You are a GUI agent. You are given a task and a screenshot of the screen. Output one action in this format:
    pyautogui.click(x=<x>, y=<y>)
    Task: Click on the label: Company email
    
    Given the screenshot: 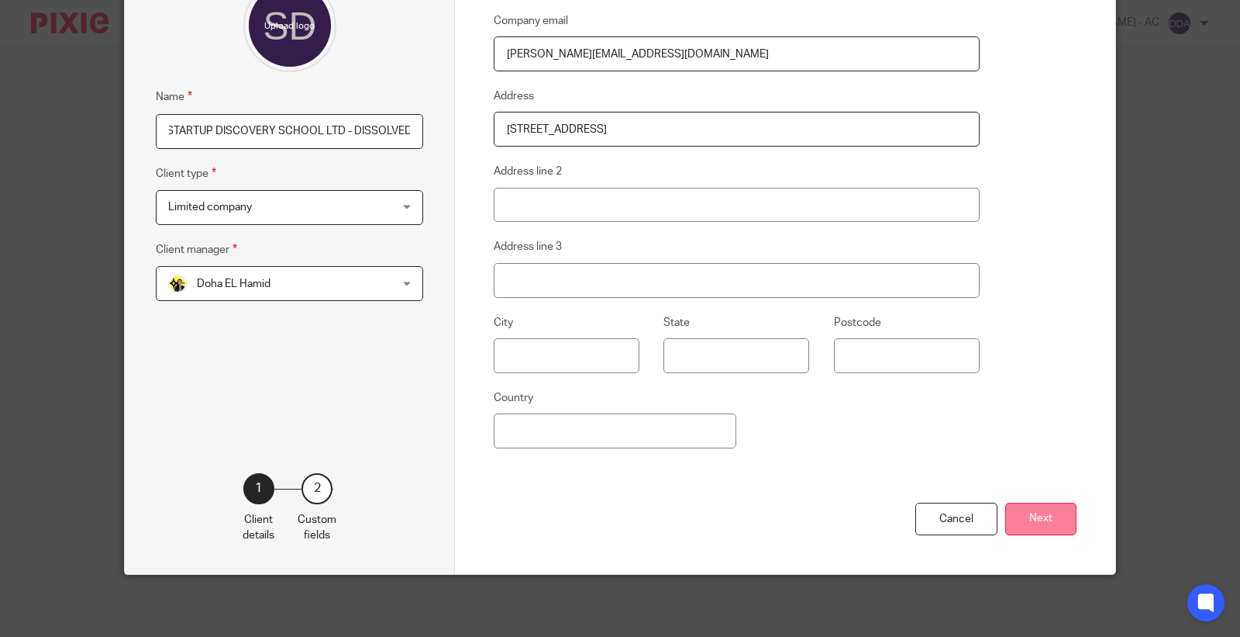 What is the action you would take?
    pyautogui.click(x=531, y=21)
    